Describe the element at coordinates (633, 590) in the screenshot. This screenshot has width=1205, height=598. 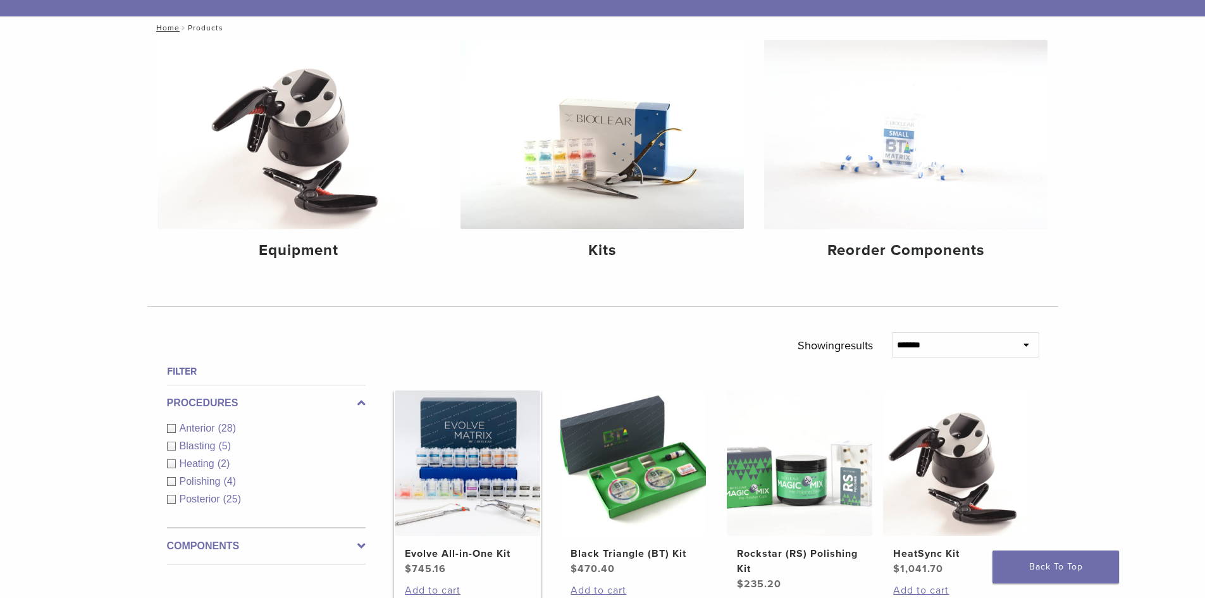
I see `a: Add to cart: “Black Triangle (BT) Kit”` at that location.